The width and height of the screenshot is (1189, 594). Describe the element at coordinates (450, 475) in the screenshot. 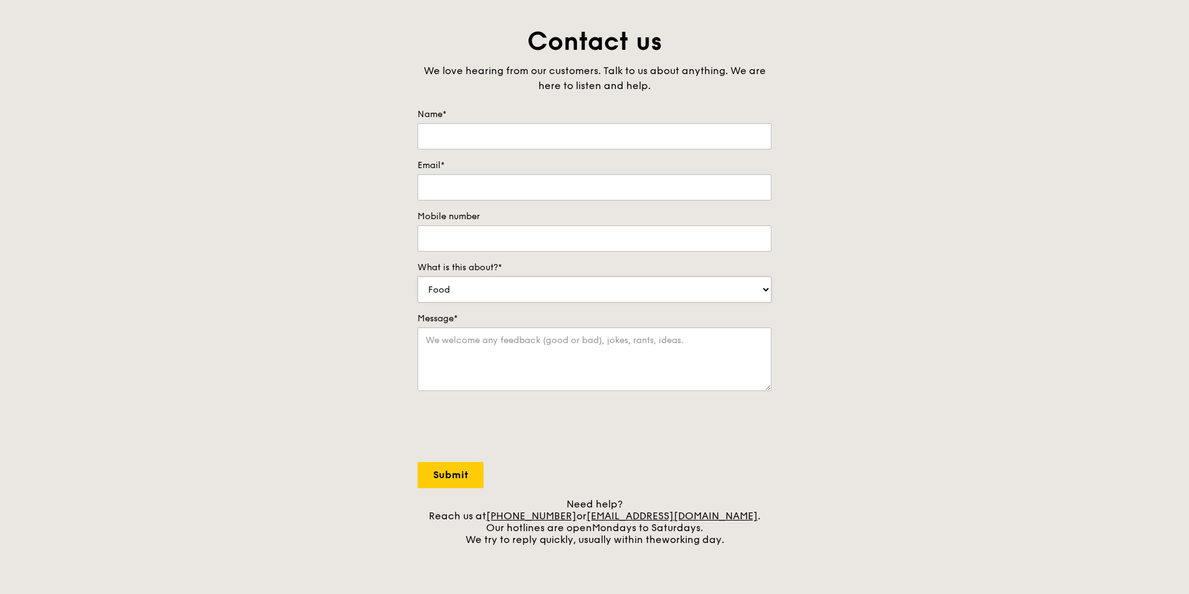

I see `input: Submit` at that location.